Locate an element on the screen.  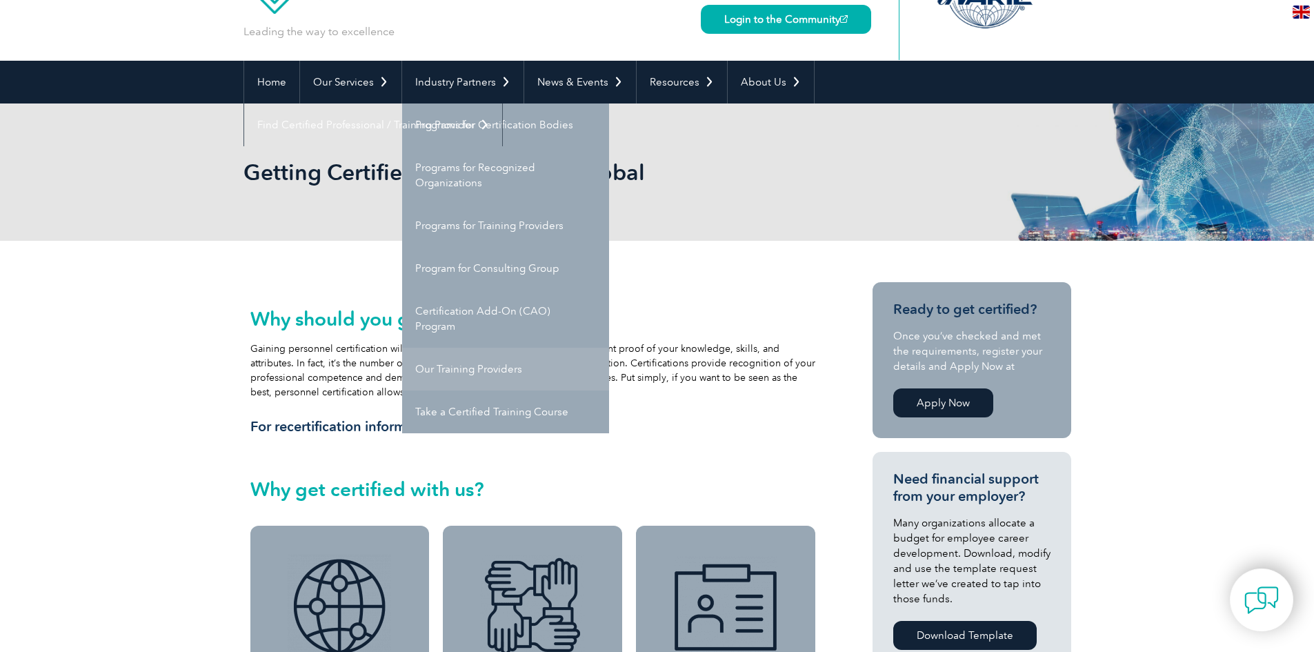
a: Industry Partners is located at coordinates (463, 82).